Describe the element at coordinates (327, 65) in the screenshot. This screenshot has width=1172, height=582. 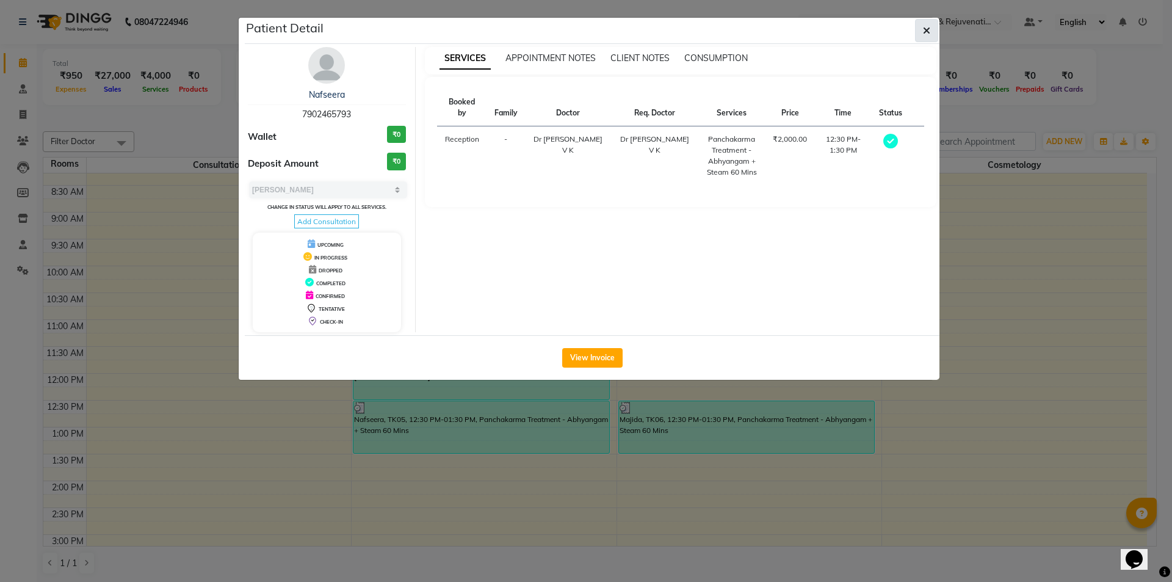
I see `img: avatar` at that location.